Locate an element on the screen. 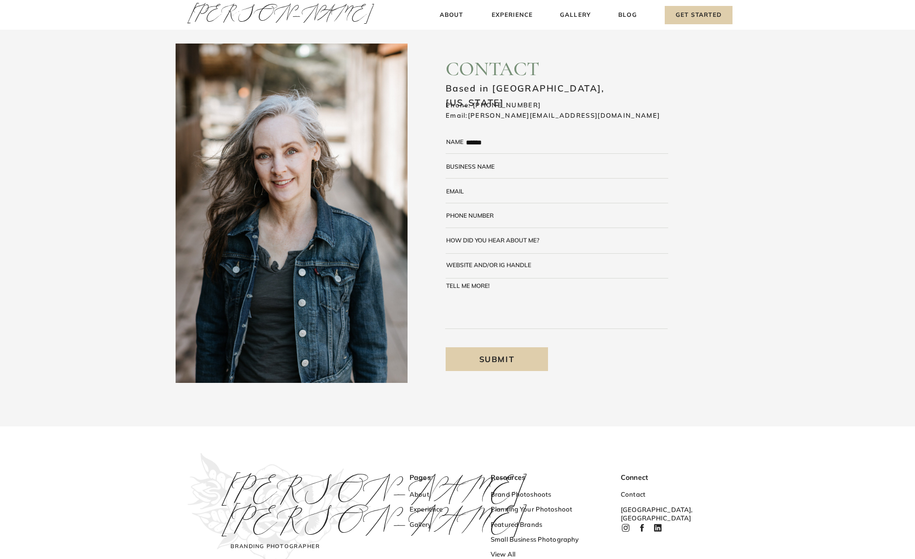 The image size is (915, 559). h3: Contact is located at coordinates (650, 495).